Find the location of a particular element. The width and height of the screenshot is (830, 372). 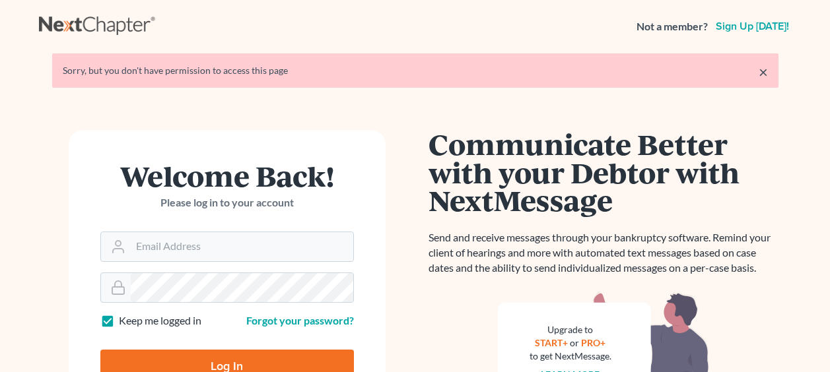

a: Forgot your password? is located at coordinates (300, 320).